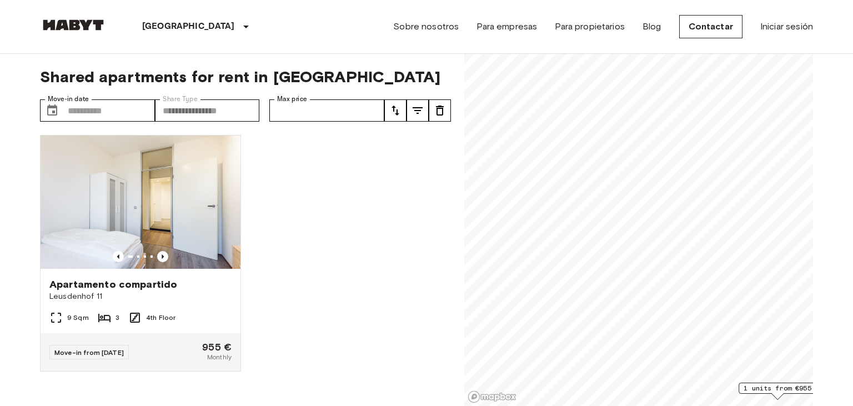 Image resolution: width=853 pixels, height=406 pixels. Describe the element at coordinates (161, 318) in the screenshot. I see `span: 4th Floor` at that location.